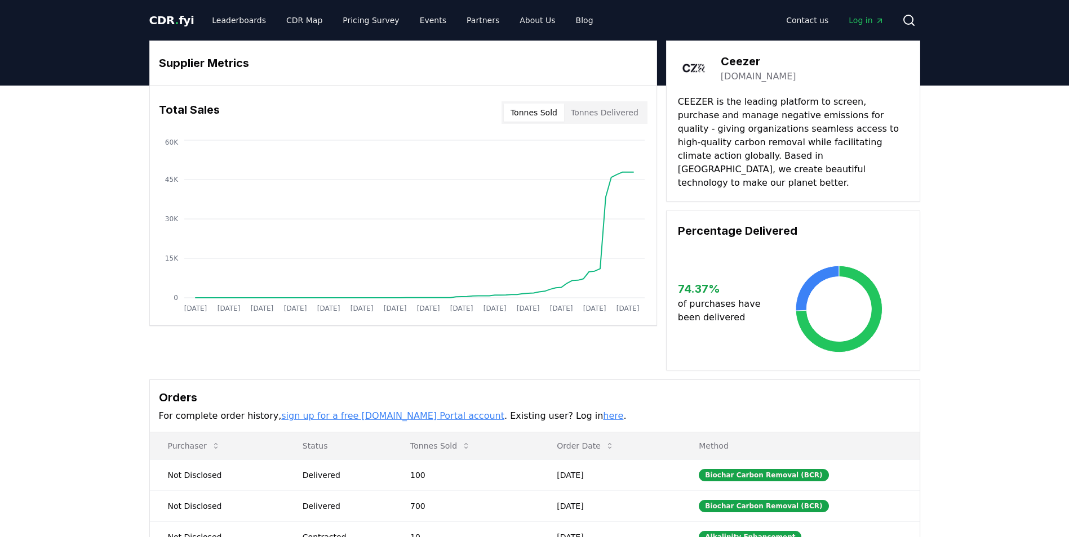 This screenshot has width=1069, height=537. What do you see at coordinates (172, 20) in the screenshot?
I see `span: CDR fyi` at bounding box center [172, 20].